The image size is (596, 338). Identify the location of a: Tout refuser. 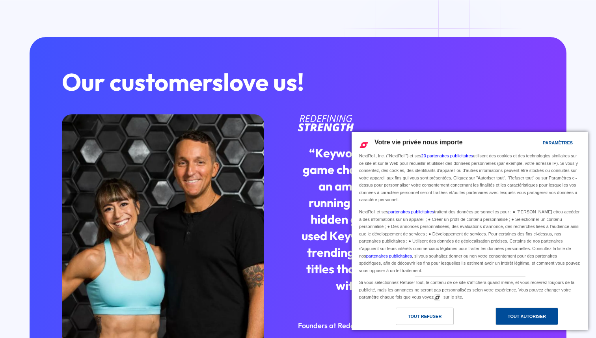
(413, 318).